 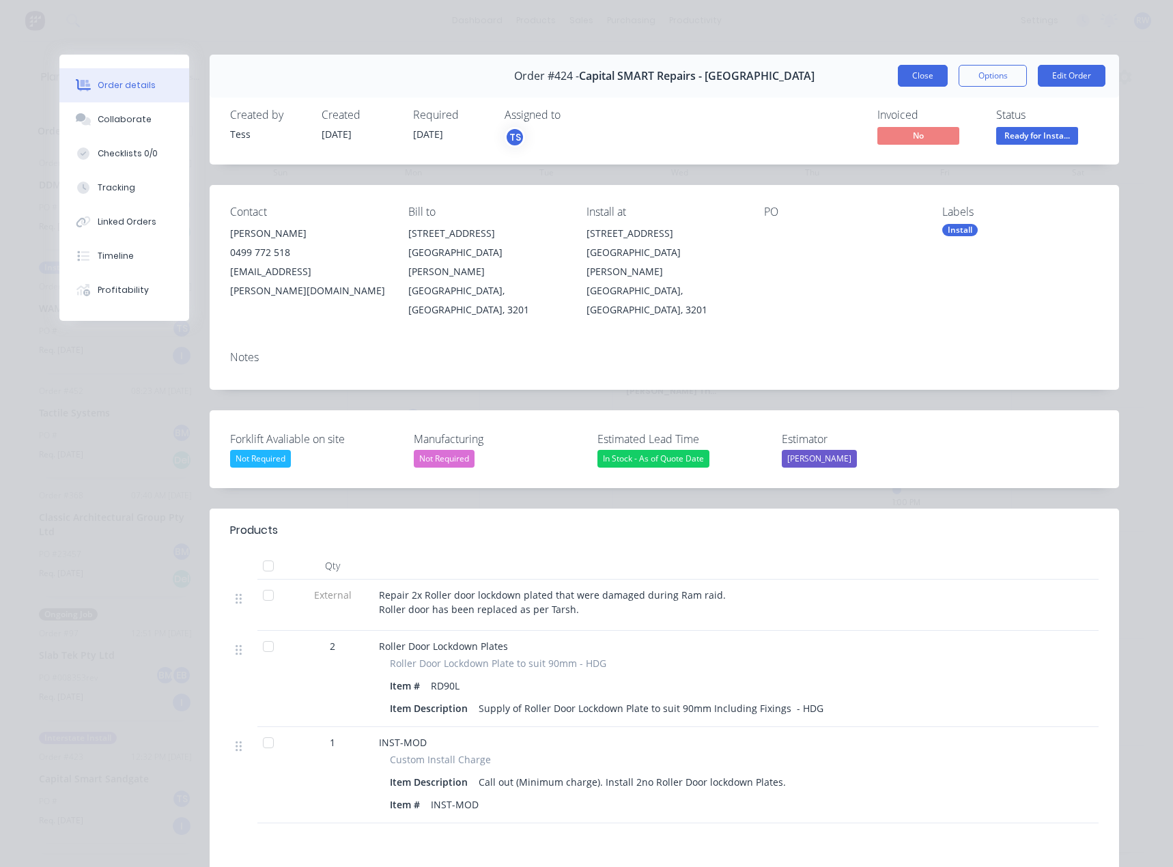 What do you see at coordinates (455, 804) in the screenshot?
I see `div: INST-MOD` at bounding box center [455, 804].